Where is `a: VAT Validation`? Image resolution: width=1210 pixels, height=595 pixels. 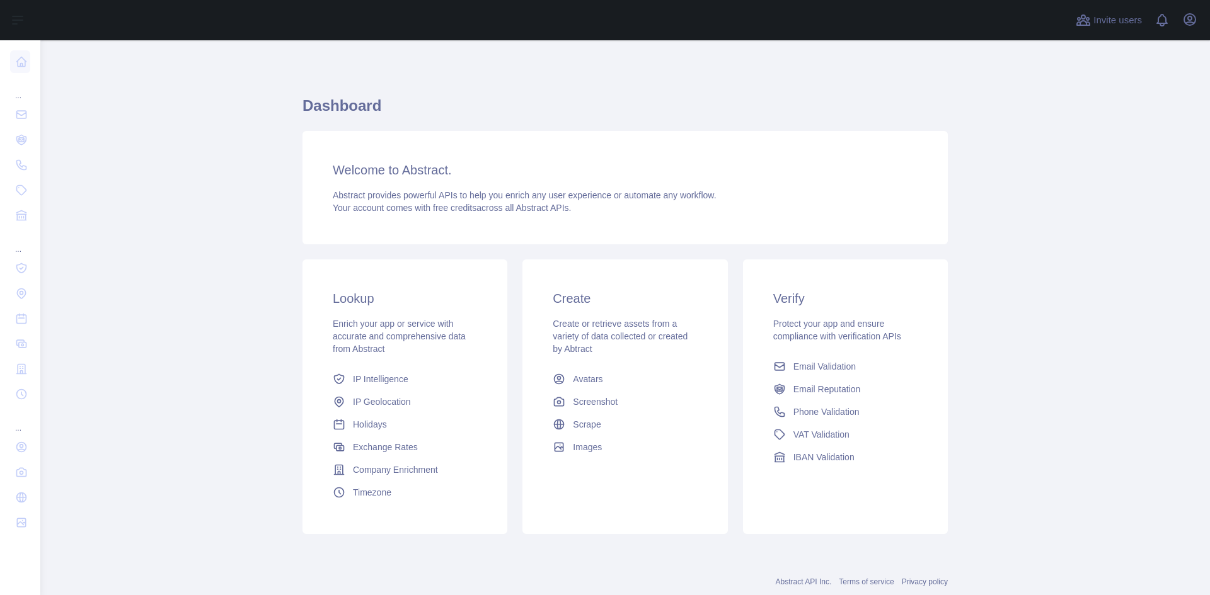
a: VAT Validation is located at coordinates (845, 435).